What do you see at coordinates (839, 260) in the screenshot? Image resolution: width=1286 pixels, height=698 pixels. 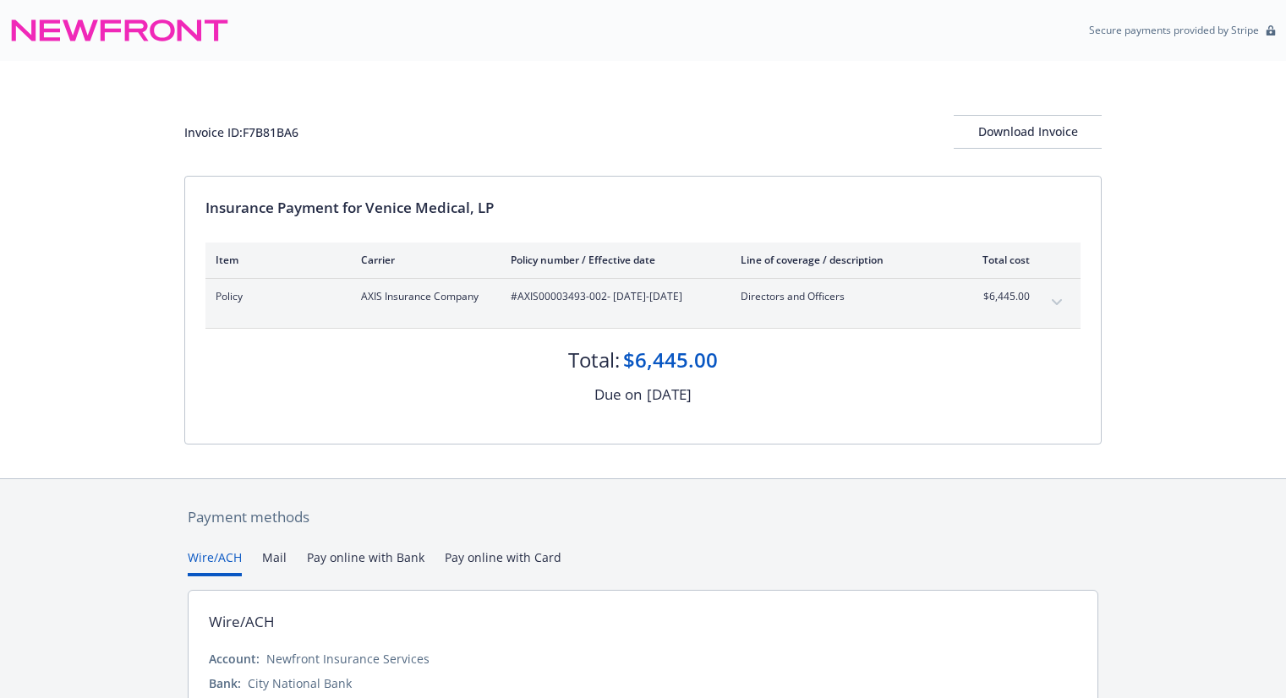 I see `div: Line of coverage / description` at bounding box center [839, 260].